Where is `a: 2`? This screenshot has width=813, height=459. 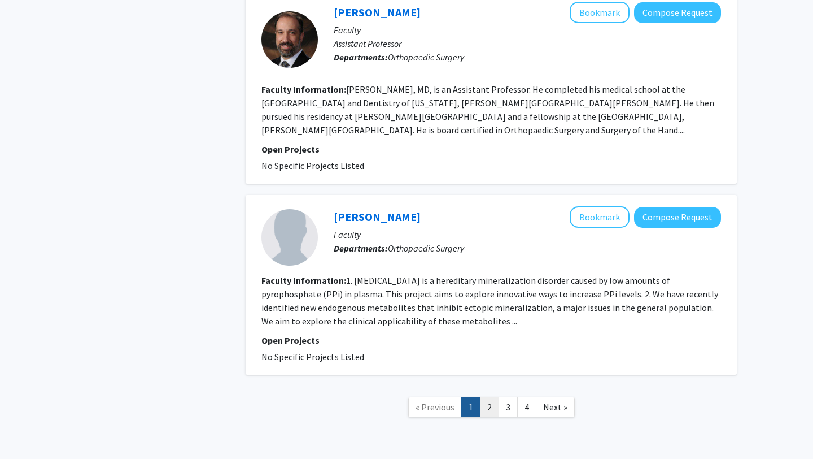
a: 2 is located at coordinates (490, 407).